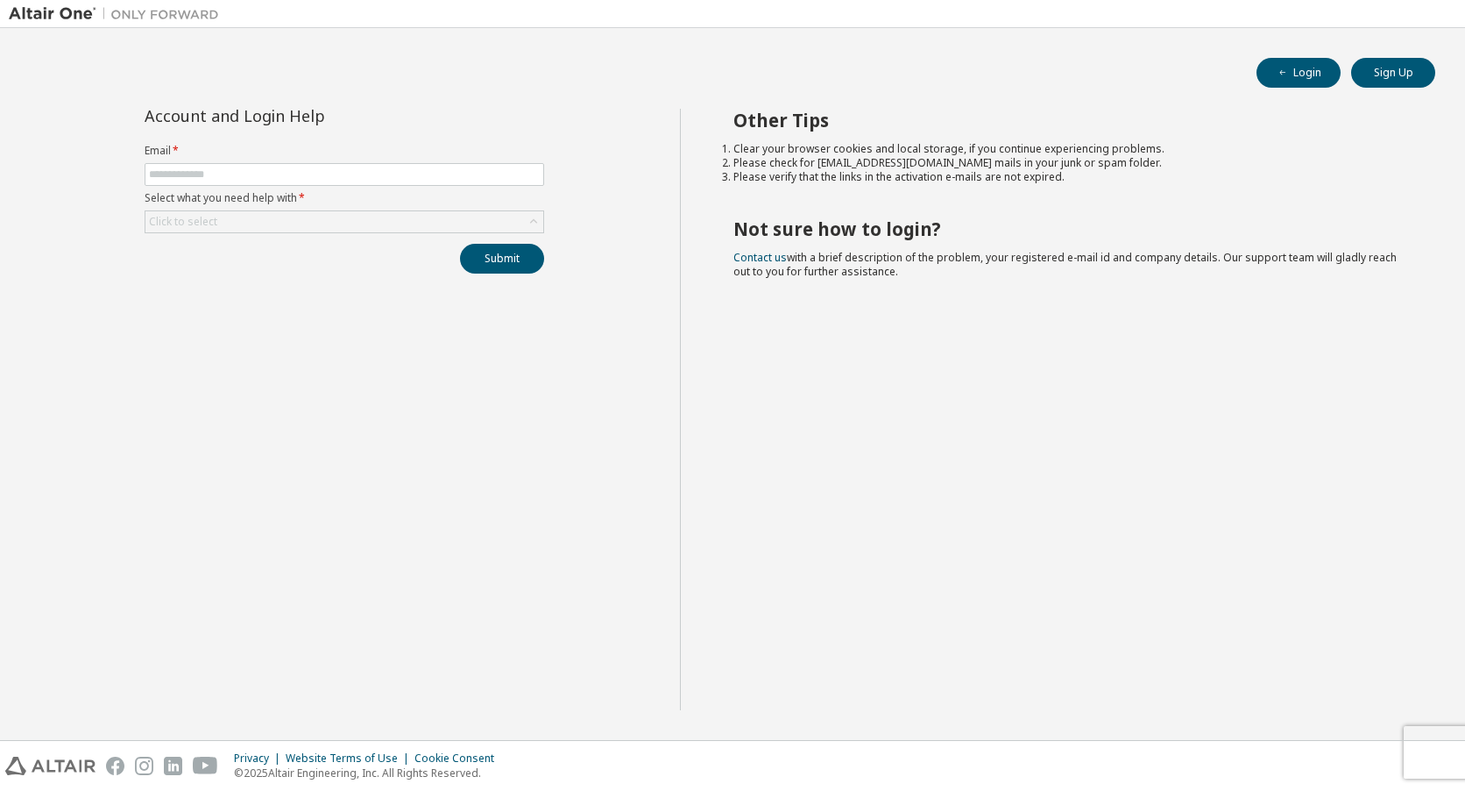 Image resolution: width=1465 pixels, height=791 pixels. What do you see at coordinates (1069, 229) in the screenshot?
I see `h2: Not sure how to login?` at bounding box center [1069, 229].